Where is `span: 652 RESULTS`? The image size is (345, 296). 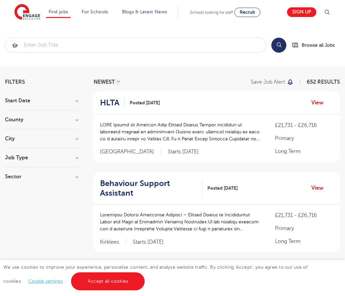 span: 652 RESULTS is located at coordinates (324, 82).